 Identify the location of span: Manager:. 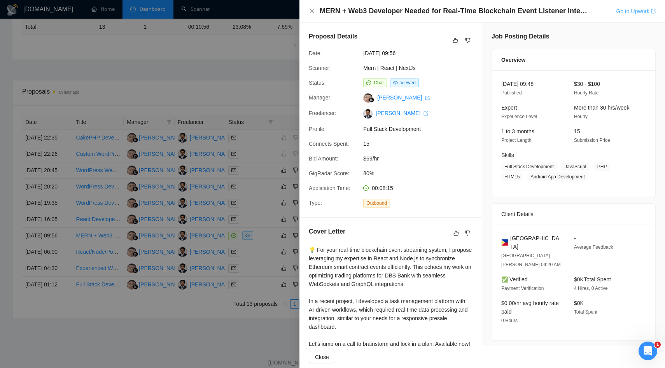
(320, 98).